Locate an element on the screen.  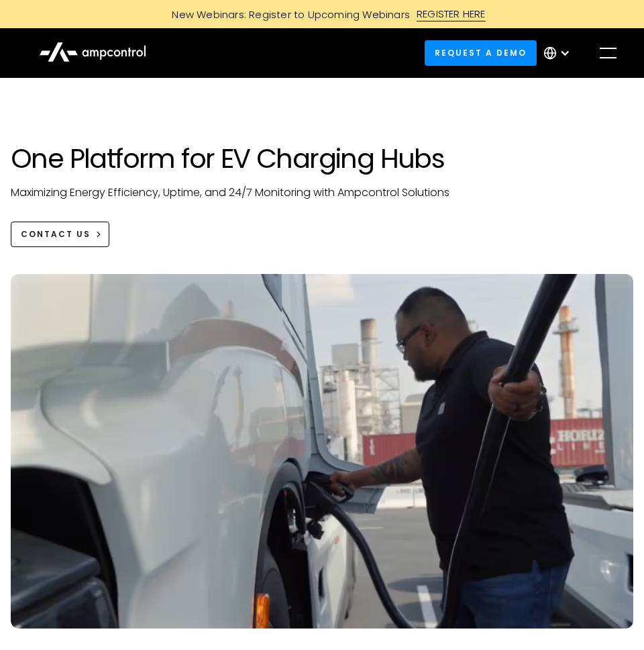
div: REGISTER HERE is located at coordinates (451, 14).